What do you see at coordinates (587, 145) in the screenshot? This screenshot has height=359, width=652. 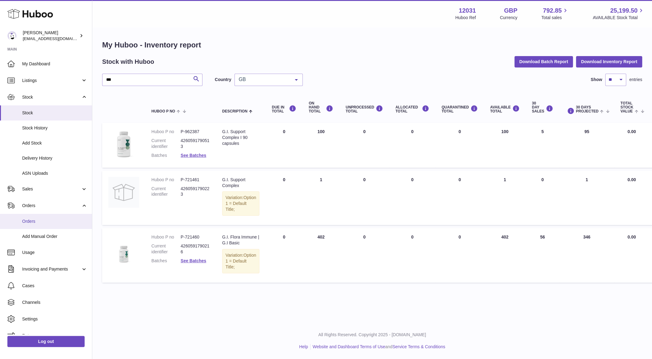 I see `td: 95` at bounding box center [587, 145].